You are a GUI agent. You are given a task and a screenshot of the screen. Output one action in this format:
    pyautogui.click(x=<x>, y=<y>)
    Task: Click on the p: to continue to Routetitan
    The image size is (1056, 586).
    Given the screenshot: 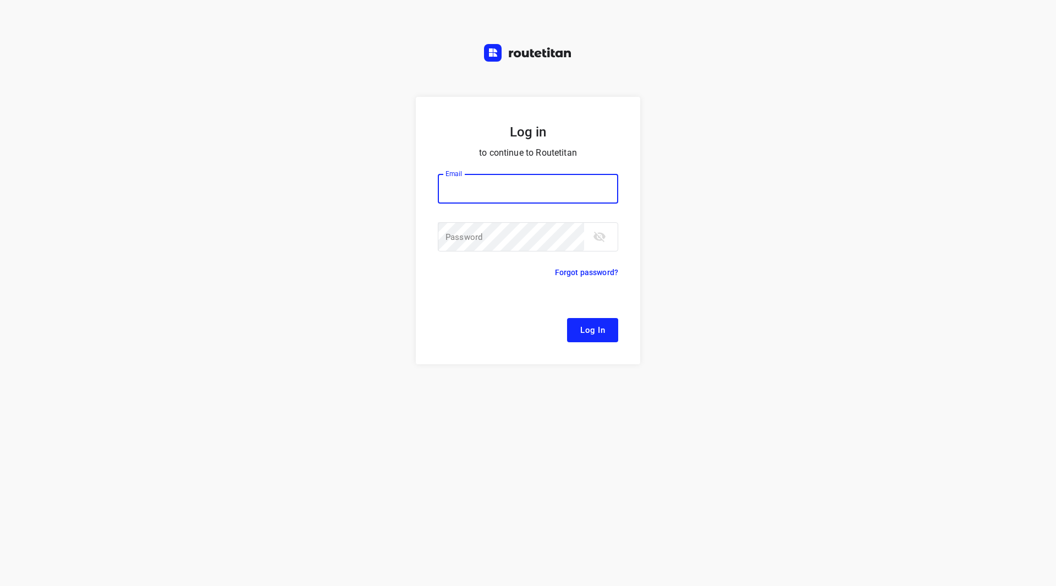 What is the action you would take?
    pyautogui.click(x=528, y=153)
    